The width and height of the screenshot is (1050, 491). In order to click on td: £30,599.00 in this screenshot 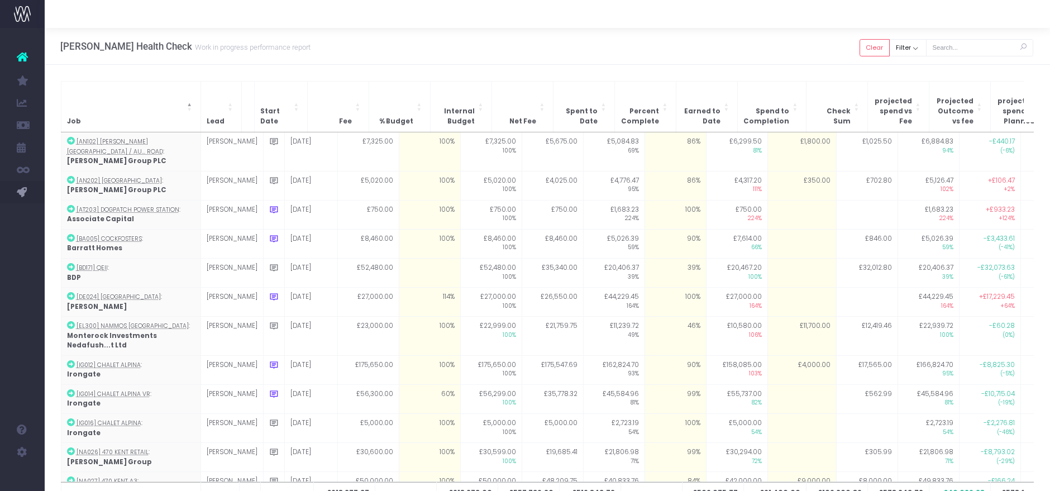, I will do `click(491, 457)`.